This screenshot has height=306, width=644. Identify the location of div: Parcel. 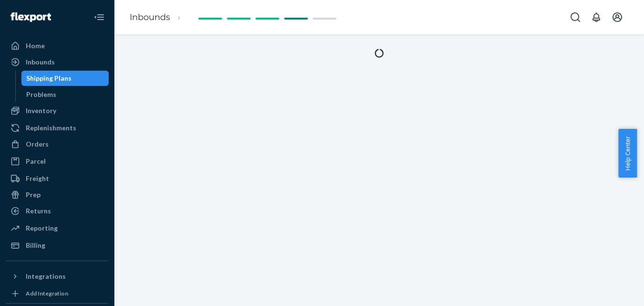
(36, 161).